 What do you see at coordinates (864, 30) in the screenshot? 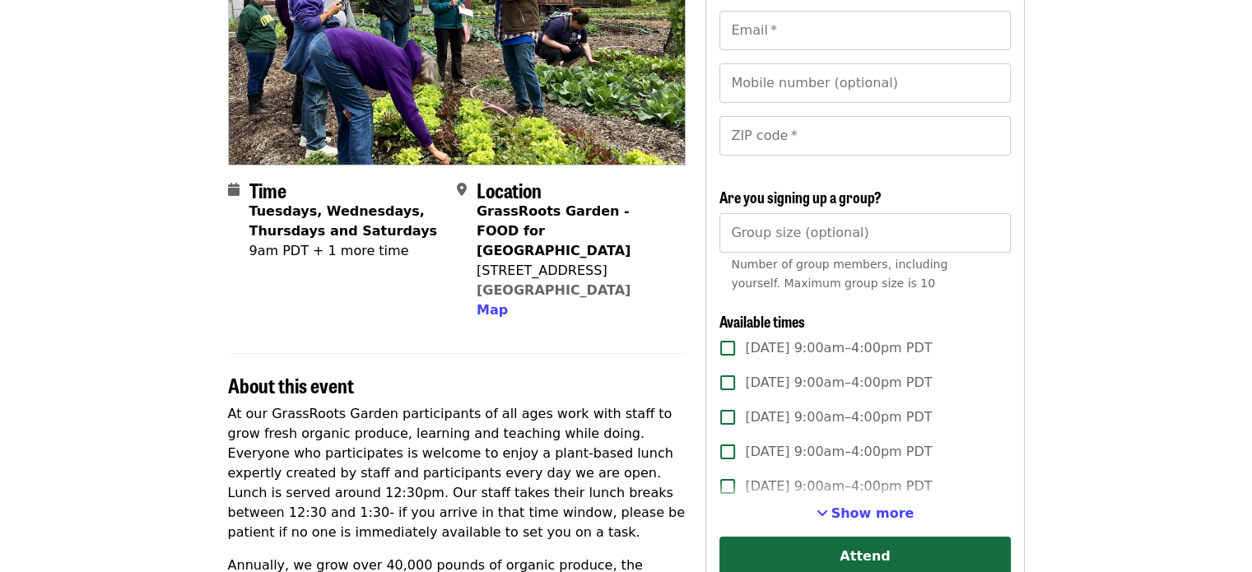
I see `input: Email` at bounding box center [864, 30].